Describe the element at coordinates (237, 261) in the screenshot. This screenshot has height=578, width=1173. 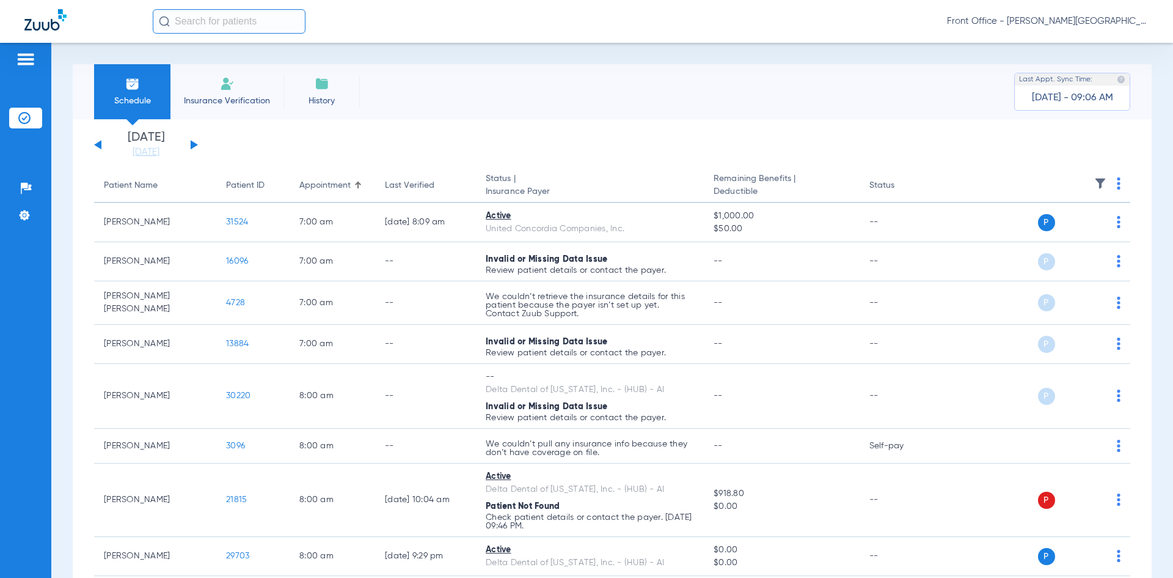
I see `span: 16096` at that location.